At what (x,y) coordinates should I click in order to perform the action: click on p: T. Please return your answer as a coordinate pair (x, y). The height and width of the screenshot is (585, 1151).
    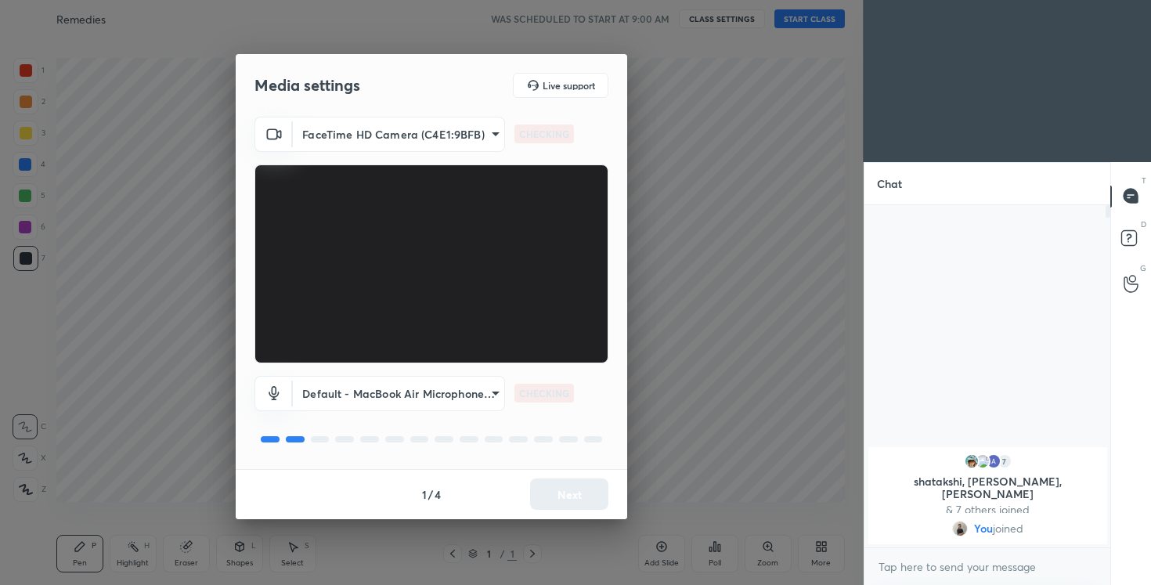
    Looking at the image, I should click on (1144, 180).